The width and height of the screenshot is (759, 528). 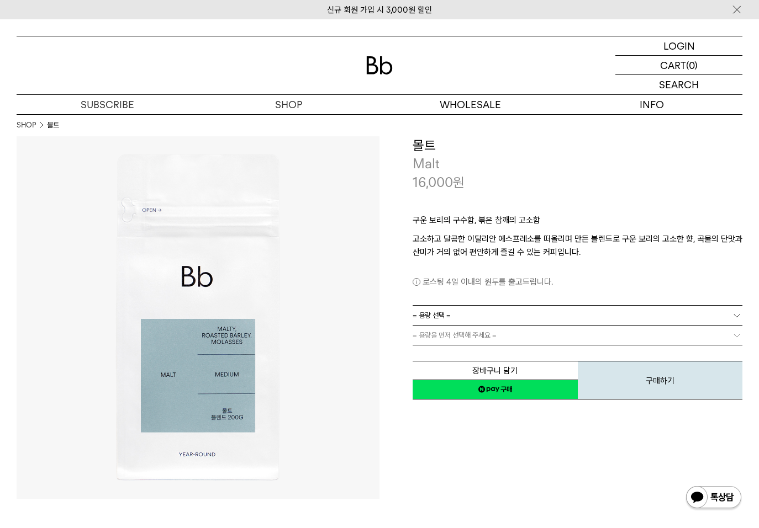 What do you see at coordinates (679, 46) in the screenshot?
I see `p: LOGIN` at bounding box center [679, 46].